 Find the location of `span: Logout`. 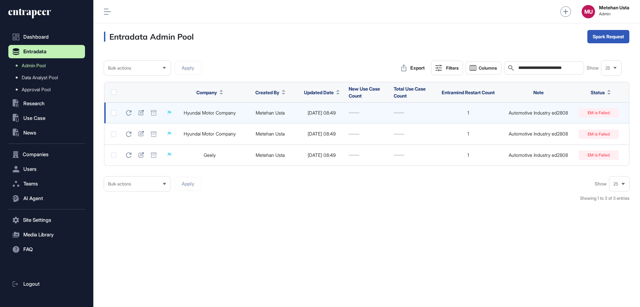

span: Logout is located at coordinates (31, 284).